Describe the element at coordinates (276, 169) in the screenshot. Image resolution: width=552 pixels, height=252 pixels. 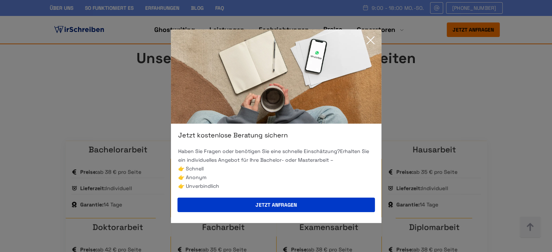
I see `li: 👉 Schnell` at that location.